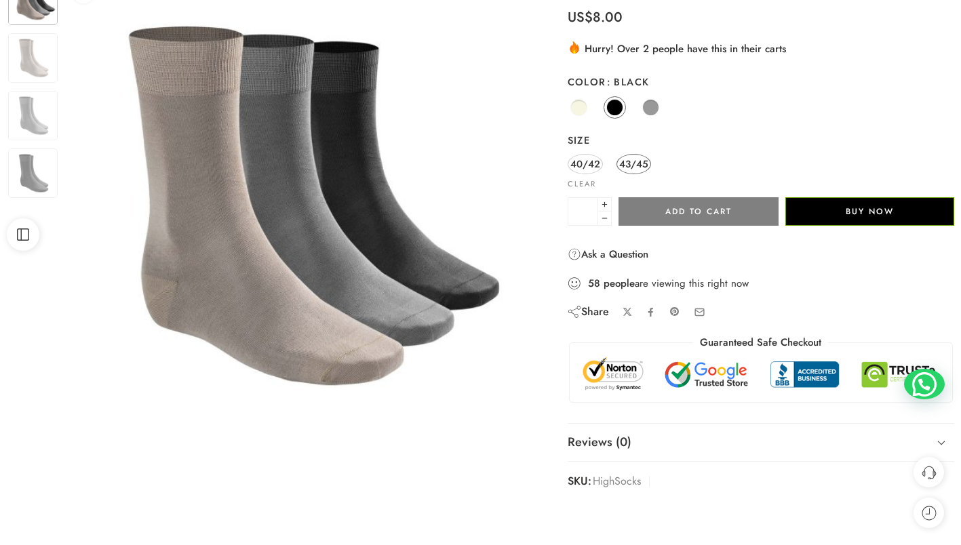 The image size is (961, 545). What do you see at coordinates (650, 312) in the screenshot?
I see `a: Share on Facebook` at bounding box center [650, 312].